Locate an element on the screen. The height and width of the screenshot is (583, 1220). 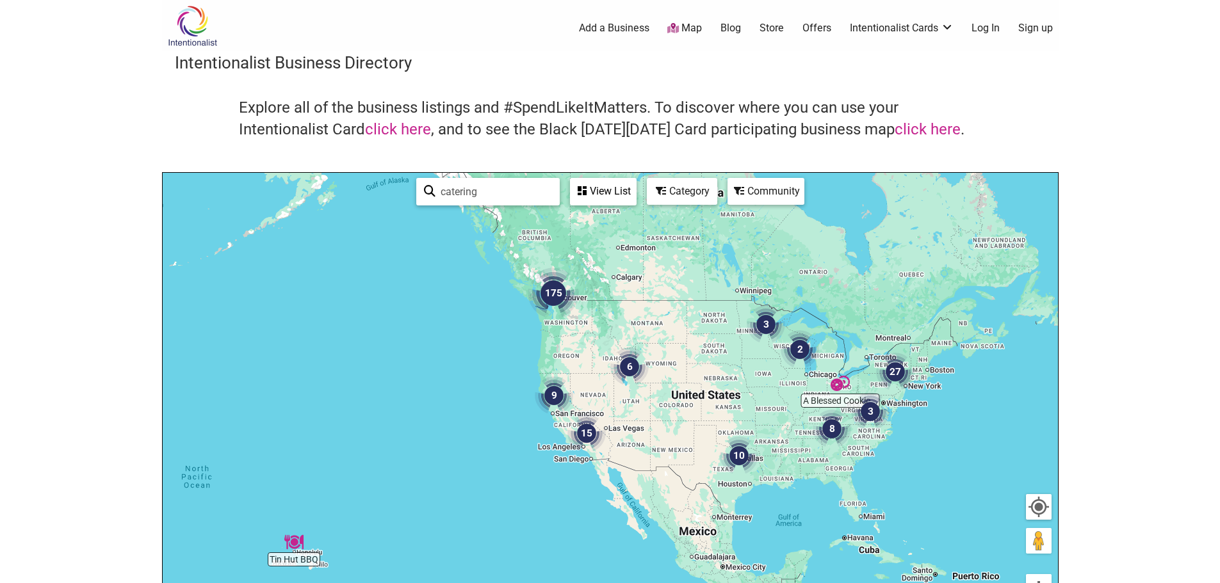
a: Add a Business is located at coordinates (614, 28).